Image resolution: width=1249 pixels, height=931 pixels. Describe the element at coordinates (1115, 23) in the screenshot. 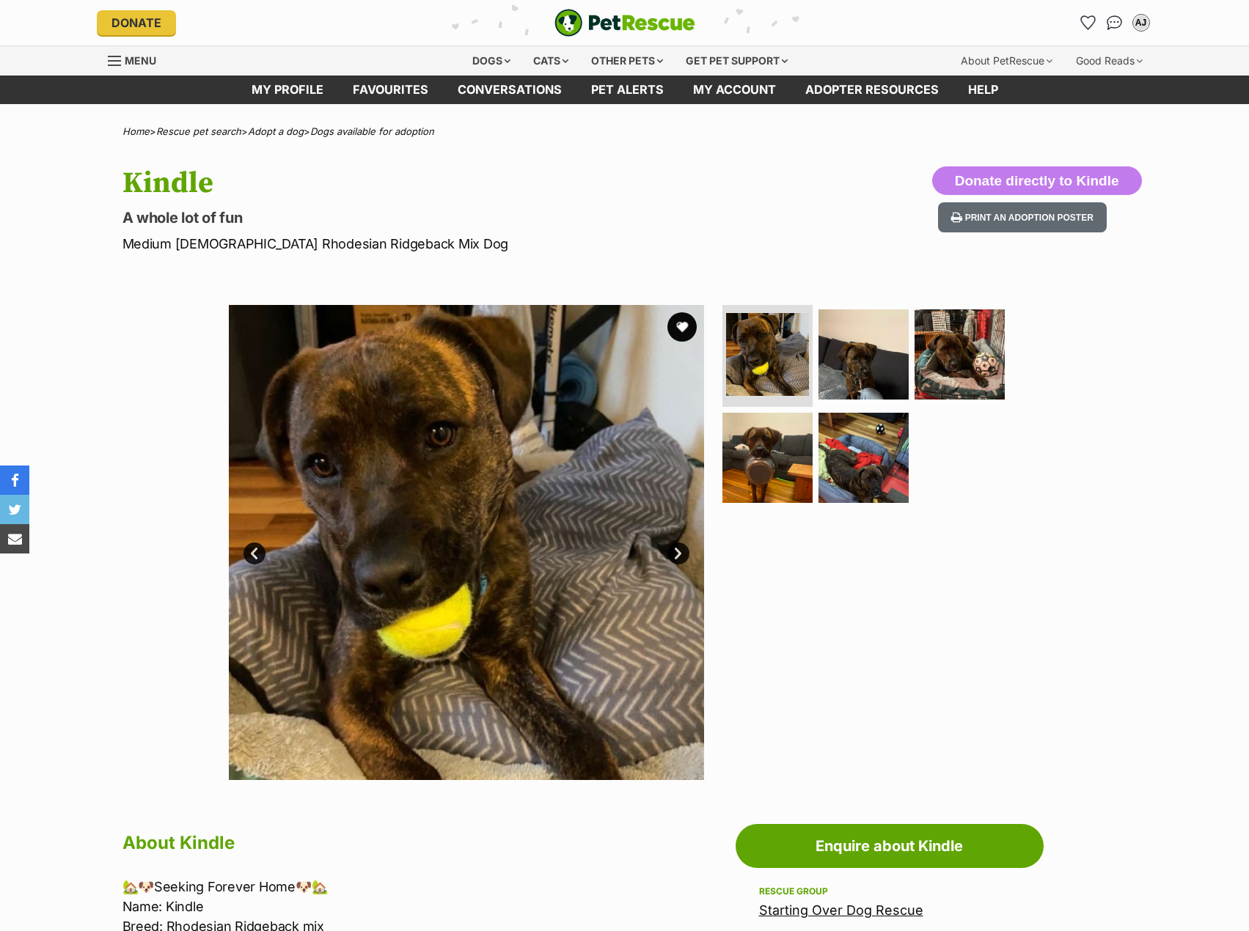

I see `ul: Account quick links` at that location.